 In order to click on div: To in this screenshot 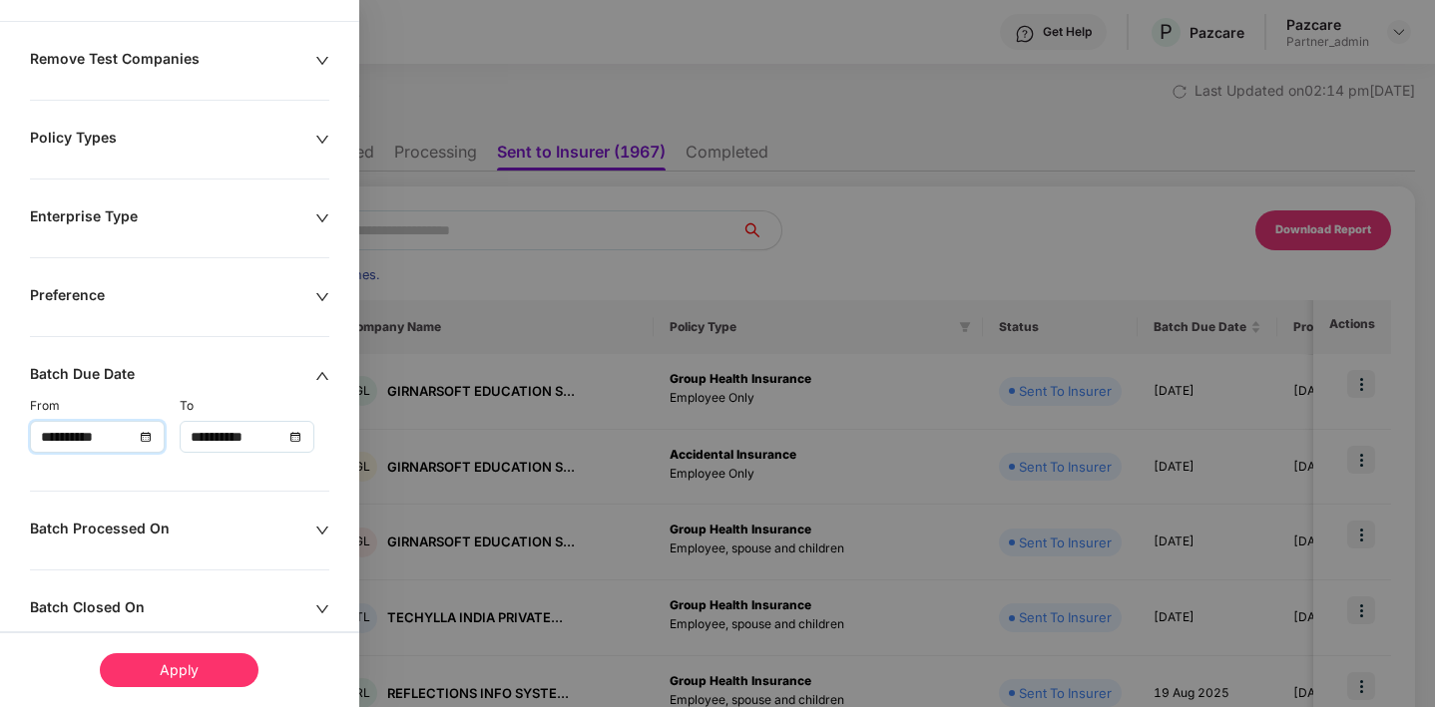, I will do `click(254, 406)`.